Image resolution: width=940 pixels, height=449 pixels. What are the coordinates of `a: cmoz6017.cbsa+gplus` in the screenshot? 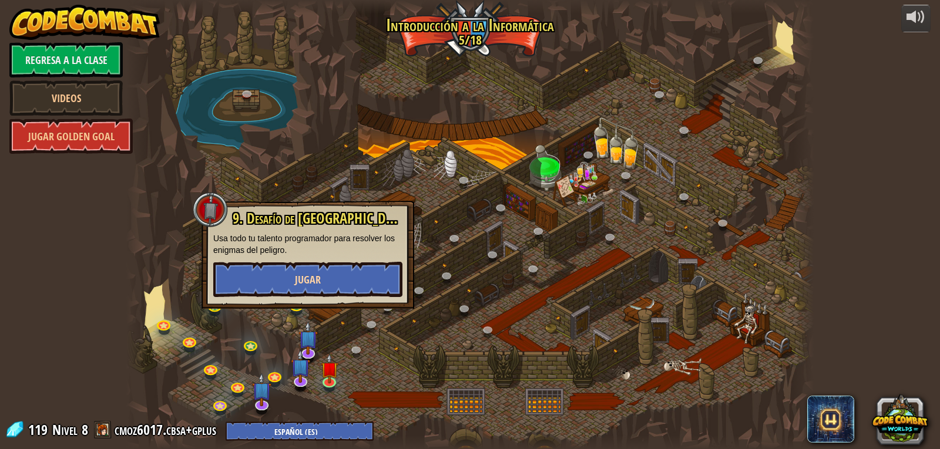 It's located at (167, 430).